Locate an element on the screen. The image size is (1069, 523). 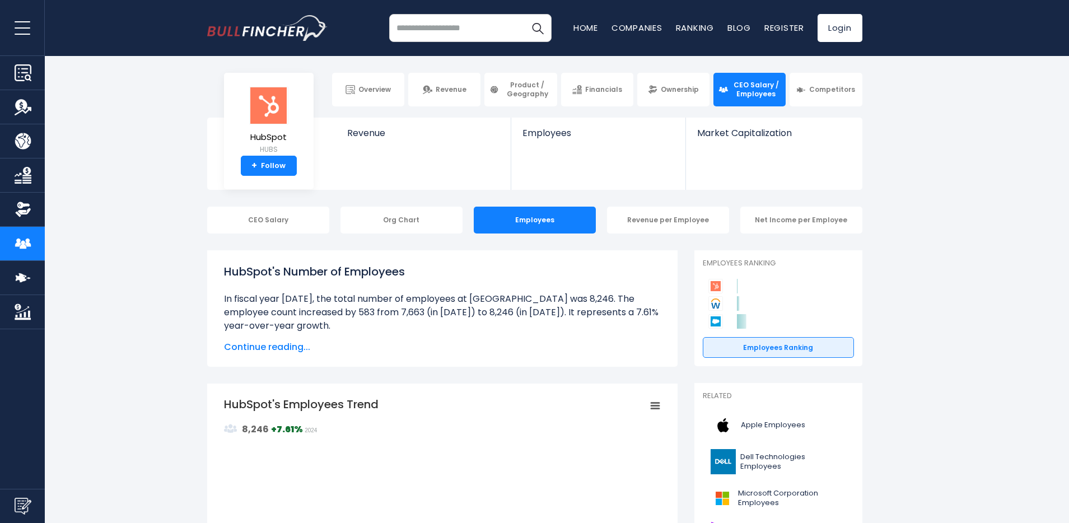
a: Ownership is located at coordinates (673, 90).